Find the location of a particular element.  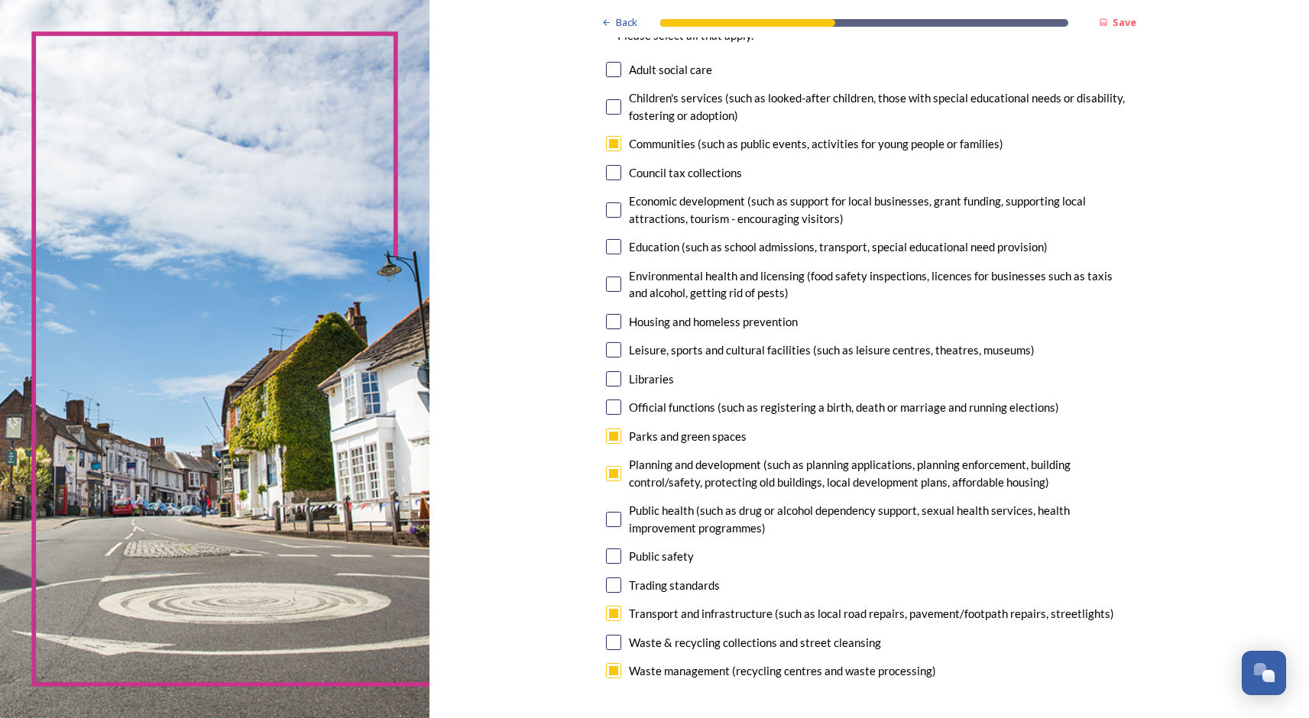

div: Education (such as school admissions, transport, special educational need provision) is located at coordinates (838, 247).